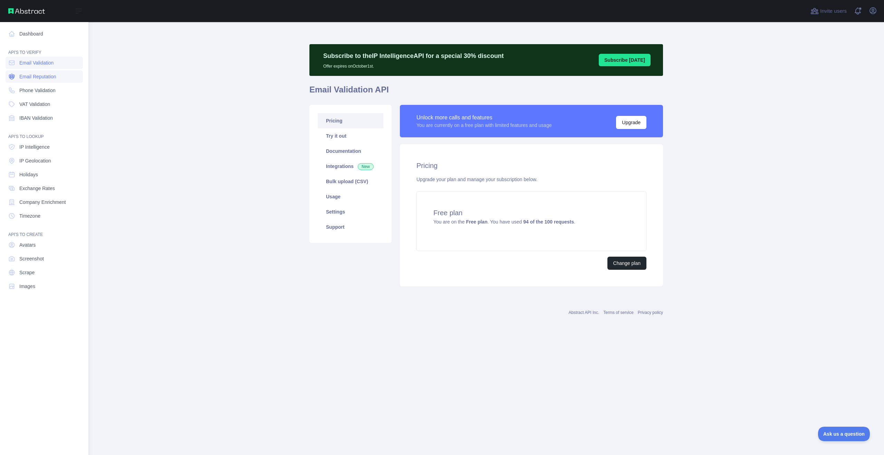 This screenshot has width=884, height=455. Describe the element at coordinates (44, 175) in the screenshot. I see `a: Holidays` at that location.